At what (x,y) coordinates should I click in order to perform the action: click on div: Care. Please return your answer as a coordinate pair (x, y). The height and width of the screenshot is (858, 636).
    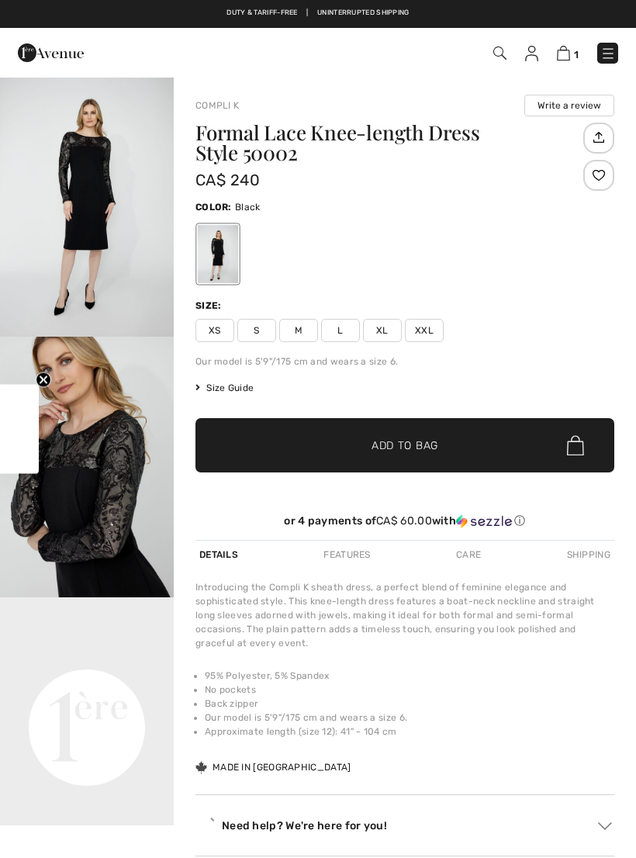
    Looking at the image, I should click on (468, 554).